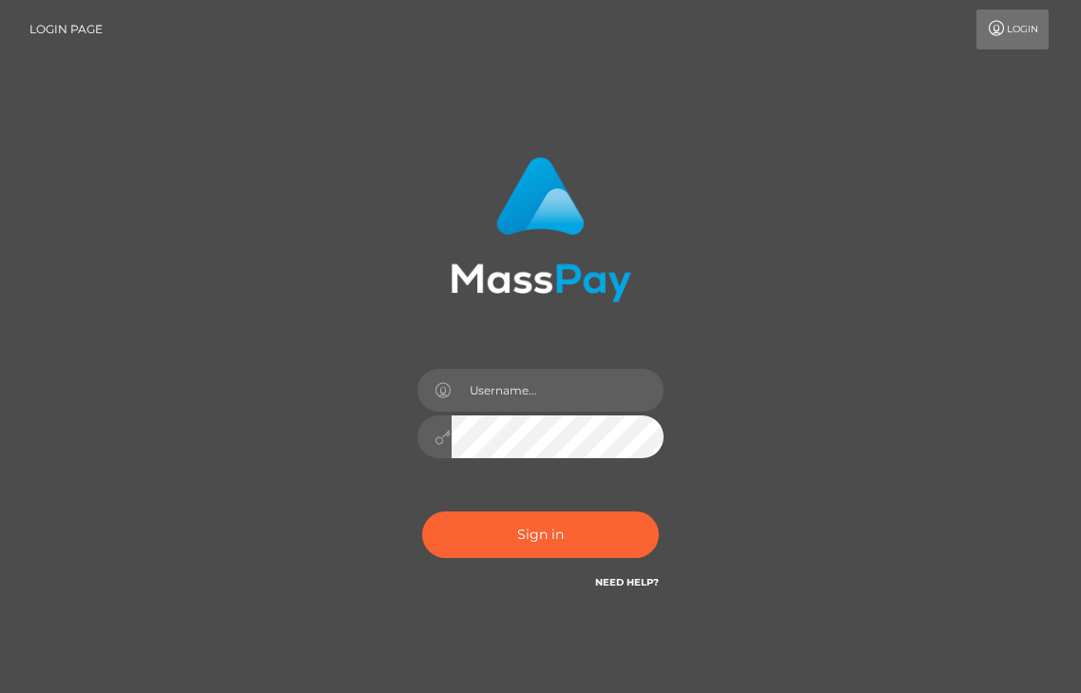 The height and width of the screenshot is (693, 1081). What do you see at coordinates (541, 534) in the screenshot?
I see `button: Sign in` at bounding box center [541, 534].